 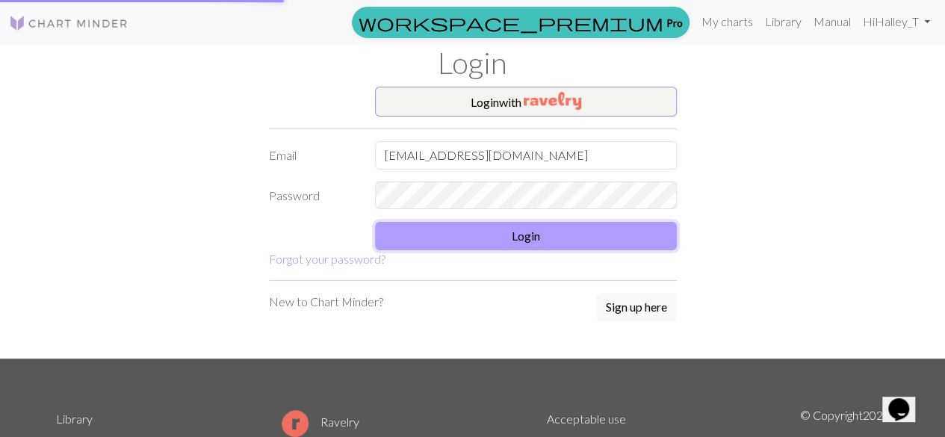 I want to click on img: Logo, so click(x=69, y=23).